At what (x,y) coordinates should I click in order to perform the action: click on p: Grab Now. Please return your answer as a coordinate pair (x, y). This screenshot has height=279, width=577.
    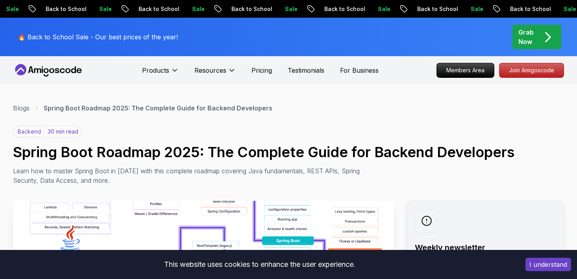
    Looking at the image, I should click on (526, 37).